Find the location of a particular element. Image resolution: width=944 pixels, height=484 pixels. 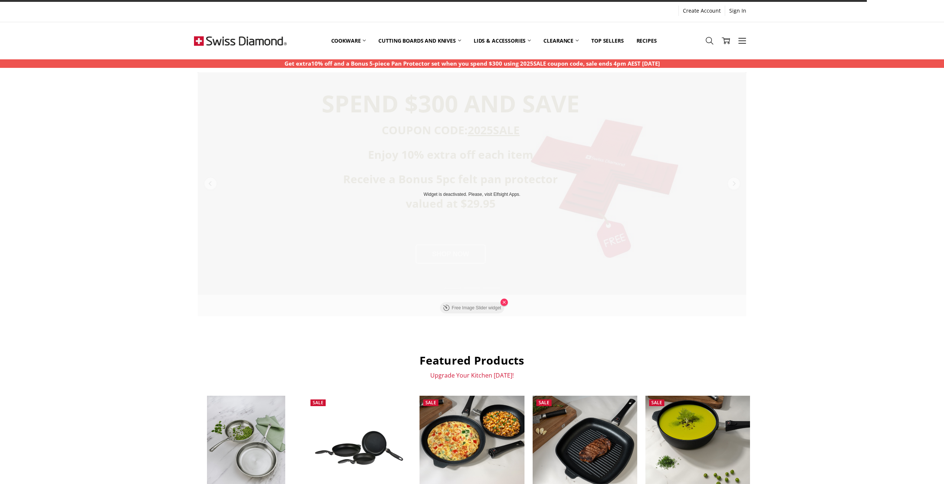

img: Free Shipping On Every Order is located at coordinates (240, 41).